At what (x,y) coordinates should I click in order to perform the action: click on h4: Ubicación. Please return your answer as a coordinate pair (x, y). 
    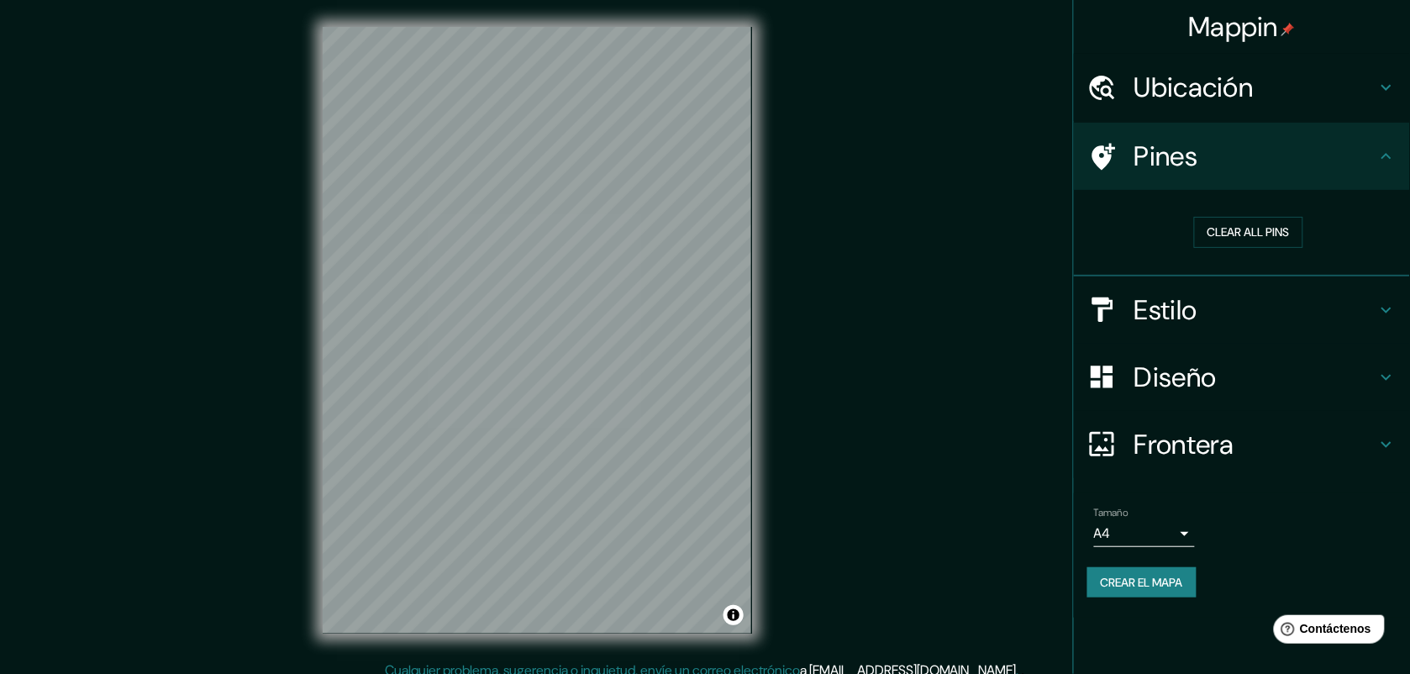
    Looking at the image, I should click on (1256, 87).